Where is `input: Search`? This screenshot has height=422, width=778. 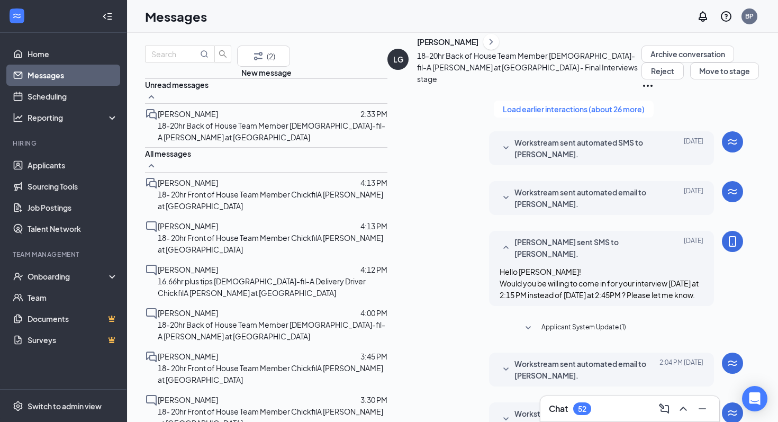 input: Search is located at coordinates (175, 54).